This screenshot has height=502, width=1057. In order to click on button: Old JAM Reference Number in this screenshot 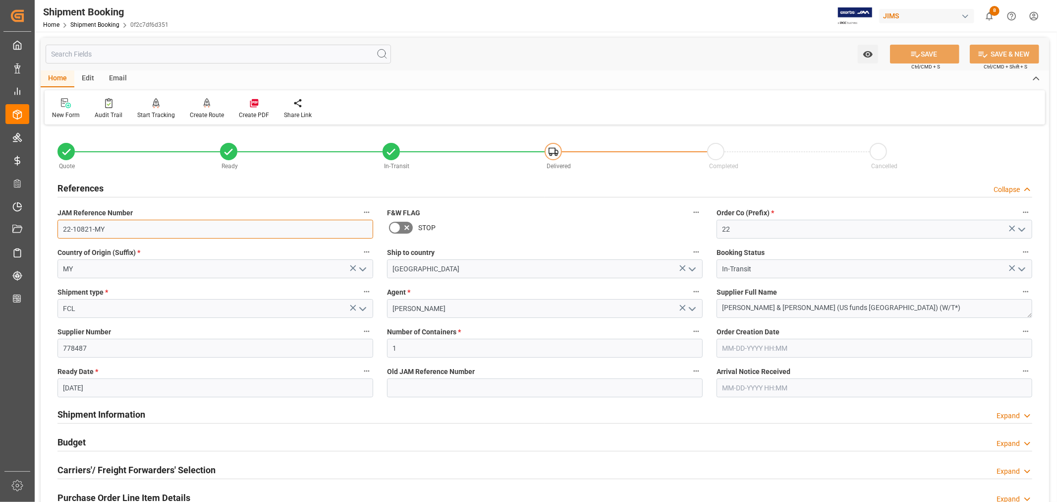, I will do `click(696, 371)`.